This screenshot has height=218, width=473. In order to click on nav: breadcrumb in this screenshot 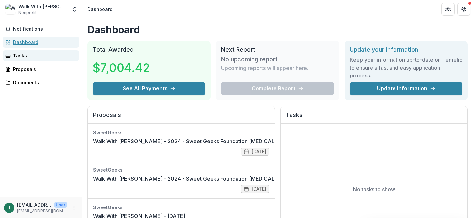, I will do `click(100, 9)`.